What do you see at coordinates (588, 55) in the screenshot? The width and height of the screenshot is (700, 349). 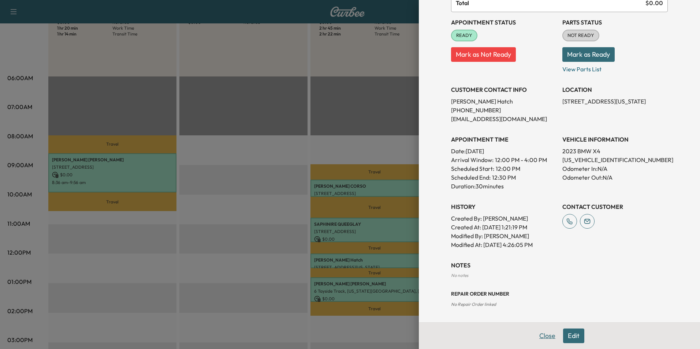 I see `button: Mark as Ready` at bounding box center [588, 55].